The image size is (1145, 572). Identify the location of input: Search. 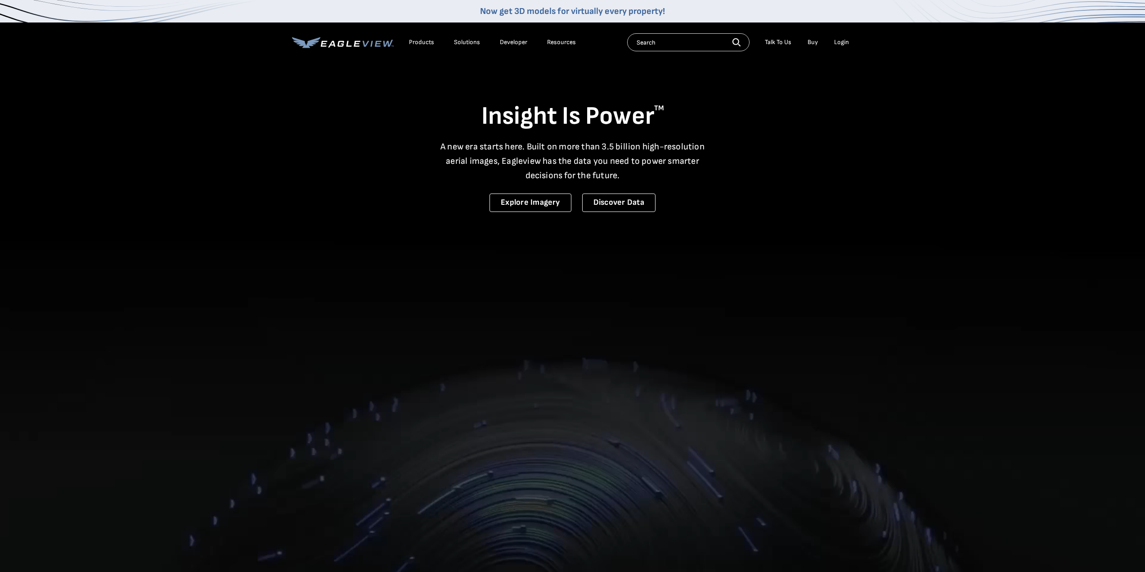
(688, 42).